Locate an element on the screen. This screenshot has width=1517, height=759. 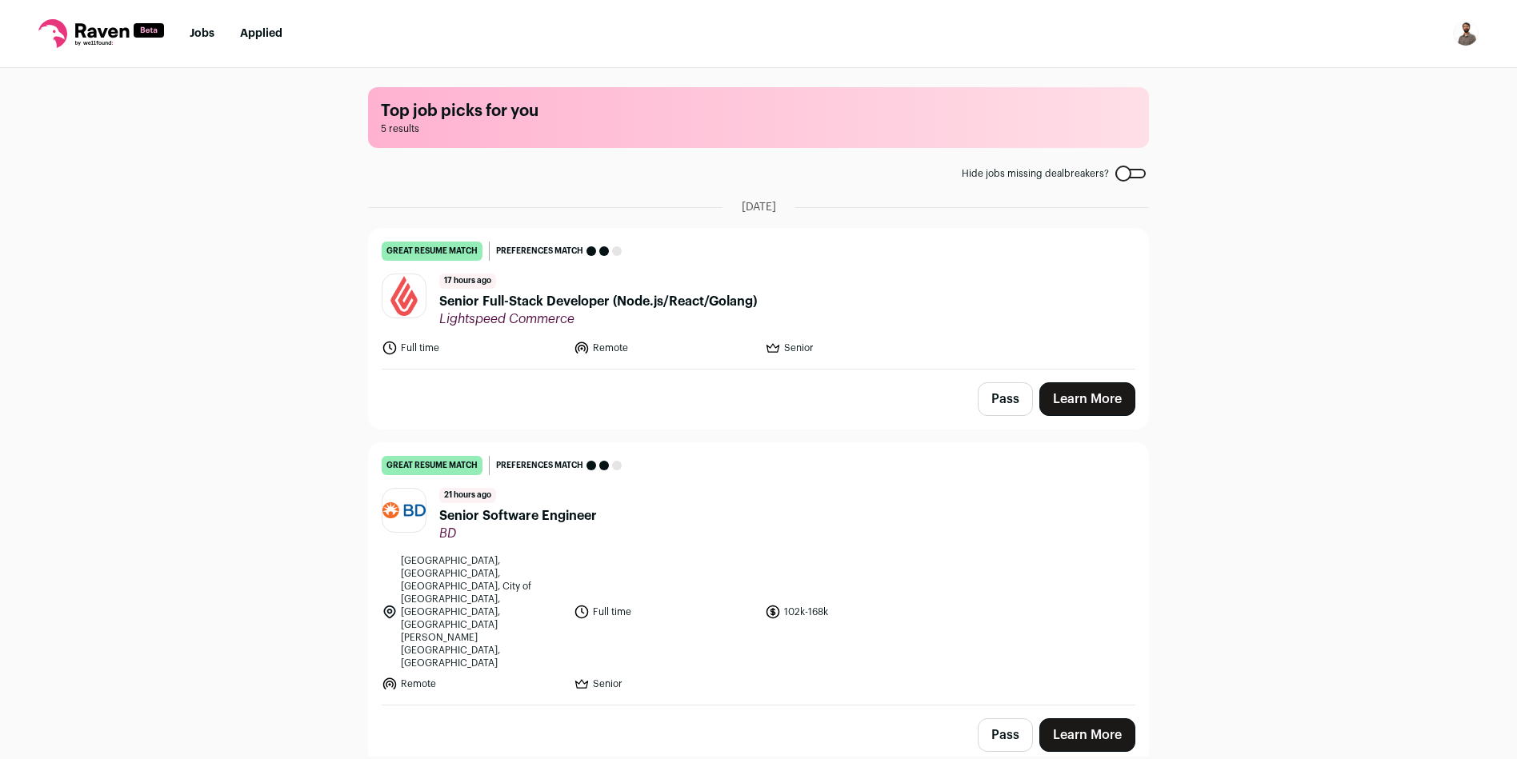
span: 21 hours ago is located at coordinates (467, 495).